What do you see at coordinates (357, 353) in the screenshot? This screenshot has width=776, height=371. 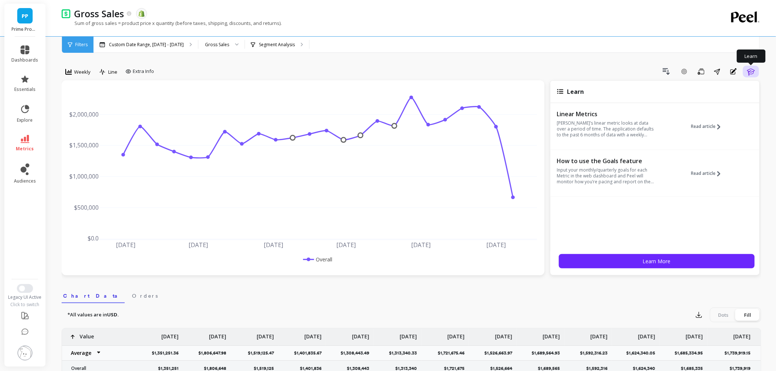 I see `p: $1,308,443.49` at bounding box center [357, 353].